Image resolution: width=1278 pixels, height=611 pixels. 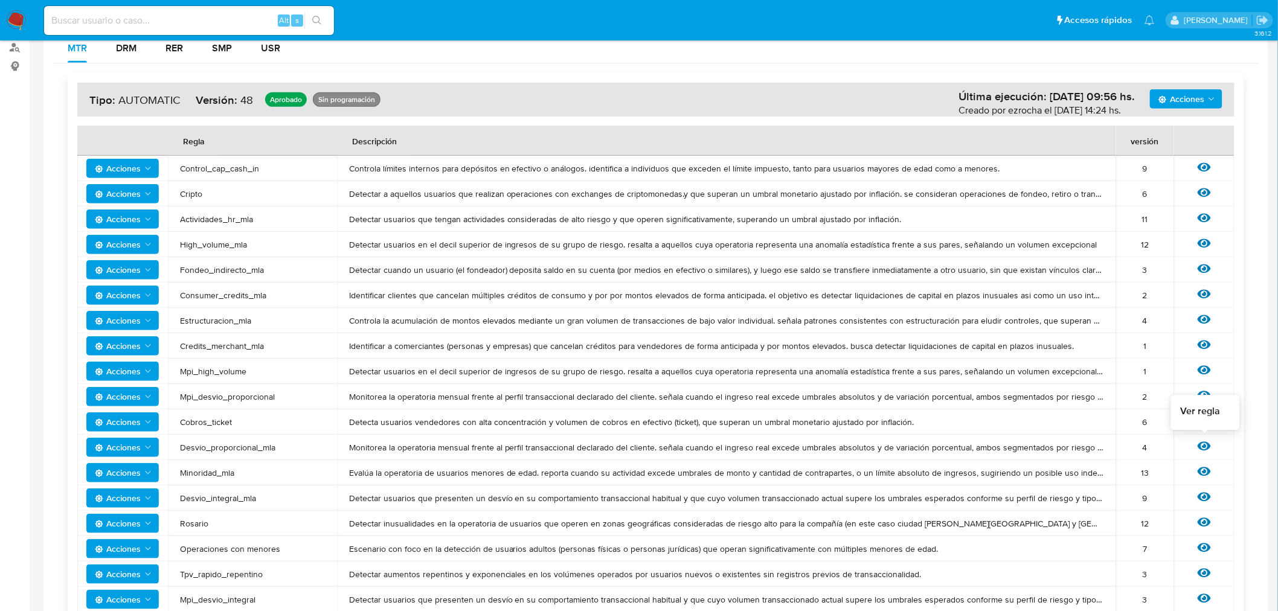 What do you see at coordinates (1218, 20) in the screenshot?
I see `p: mercedes.medrano@mercadolibre.com` at bounding box center [1218, 20].